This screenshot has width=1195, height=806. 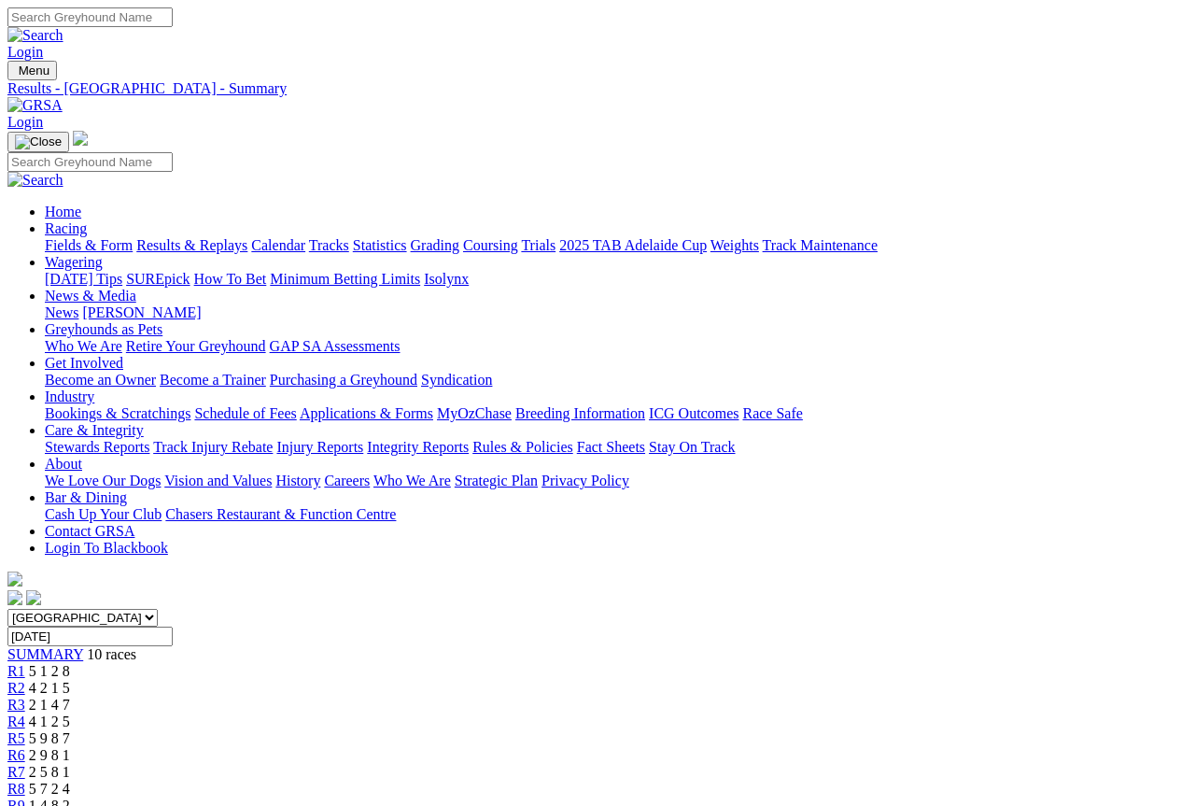 I want to click on img: logo-grsa-white.png, so click(x=15, y=579).